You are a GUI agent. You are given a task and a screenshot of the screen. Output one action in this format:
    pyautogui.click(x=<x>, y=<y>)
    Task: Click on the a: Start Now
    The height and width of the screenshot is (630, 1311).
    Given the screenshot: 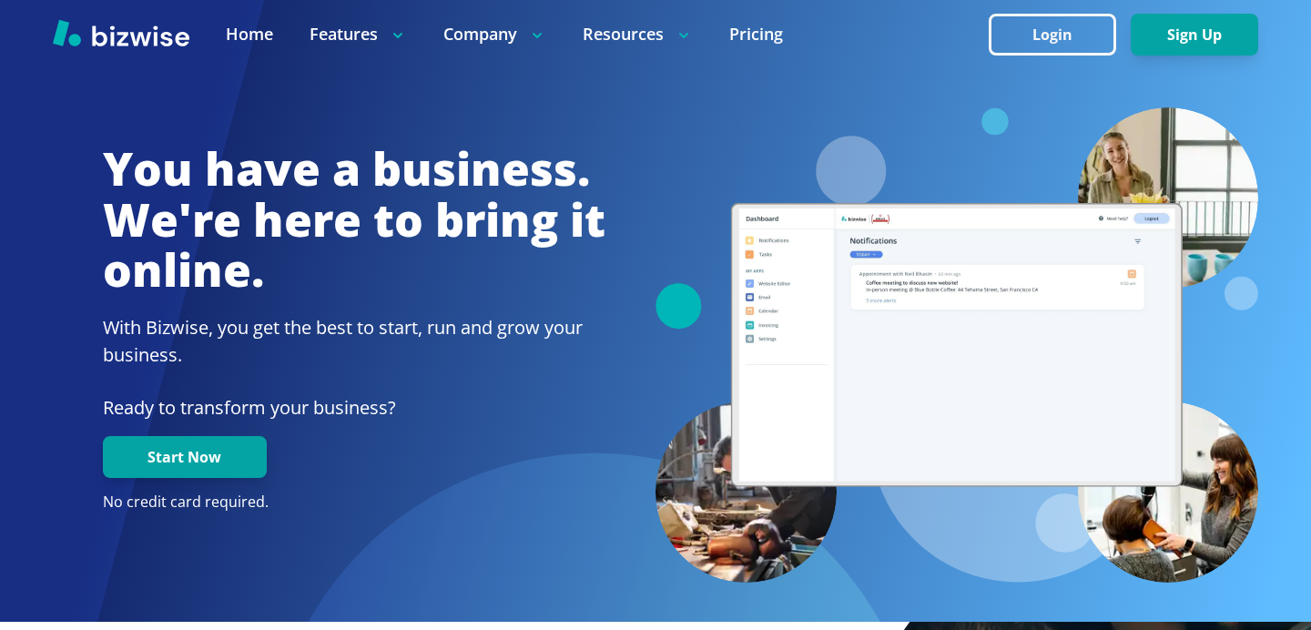 What is the action you would take?
    pyautogui.click(x=185, y=457)
    